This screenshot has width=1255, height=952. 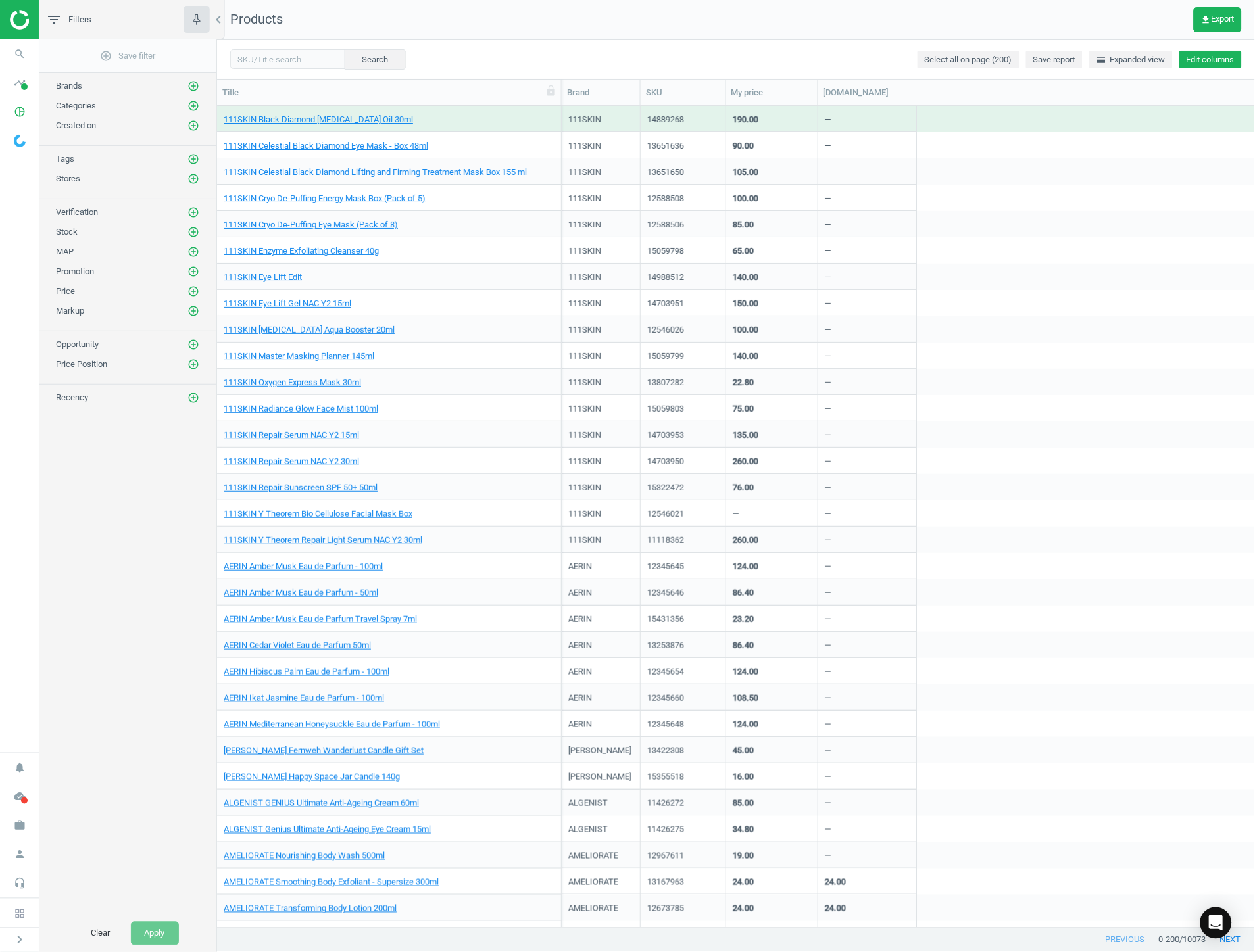 What do you see at coordinates (683, 593) in the screenshot?
I see `div: 12345646` at bounding box center [683, 593].